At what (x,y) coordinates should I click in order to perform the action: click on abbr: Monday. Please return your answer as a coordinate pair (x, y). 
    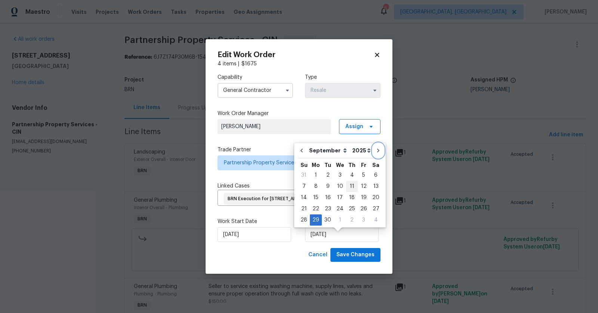
    Looking at the image, I should click on (316, 165).